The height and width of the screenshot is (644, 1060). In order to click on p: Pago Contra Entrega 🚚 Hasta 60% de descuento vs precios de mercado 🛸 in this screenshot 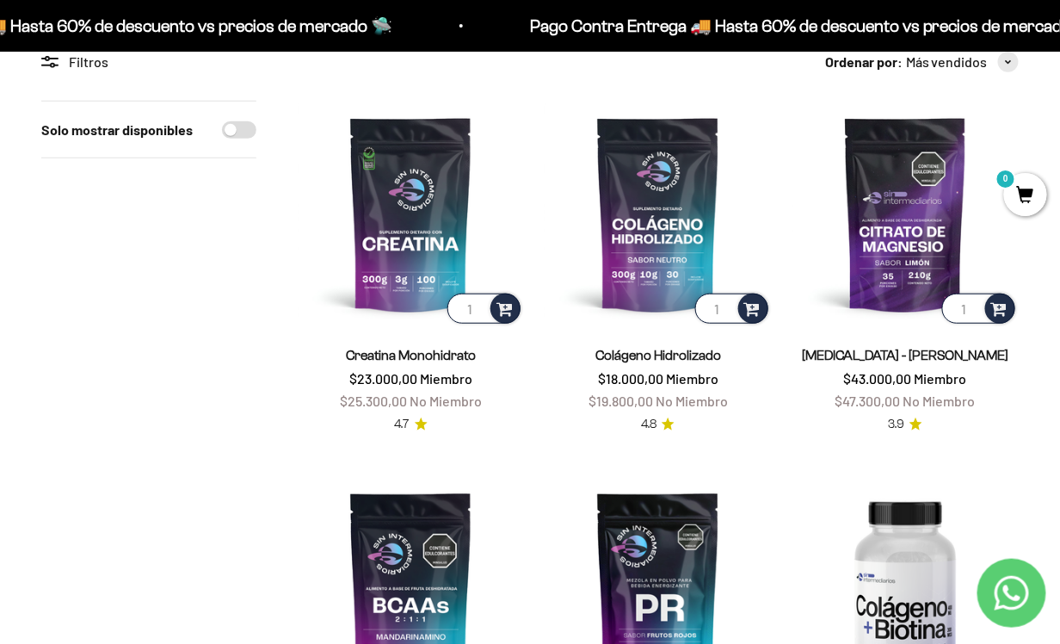, I will do `click(426, 26)`.